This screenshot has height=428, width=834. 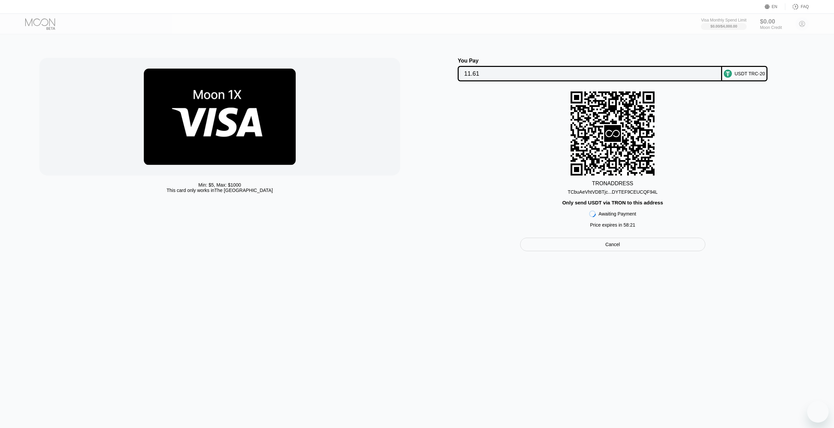 What do you see at coordinates (629, 225) in the screenshot?
I see `span: 58 : 21` at bounding box center [629, 225].